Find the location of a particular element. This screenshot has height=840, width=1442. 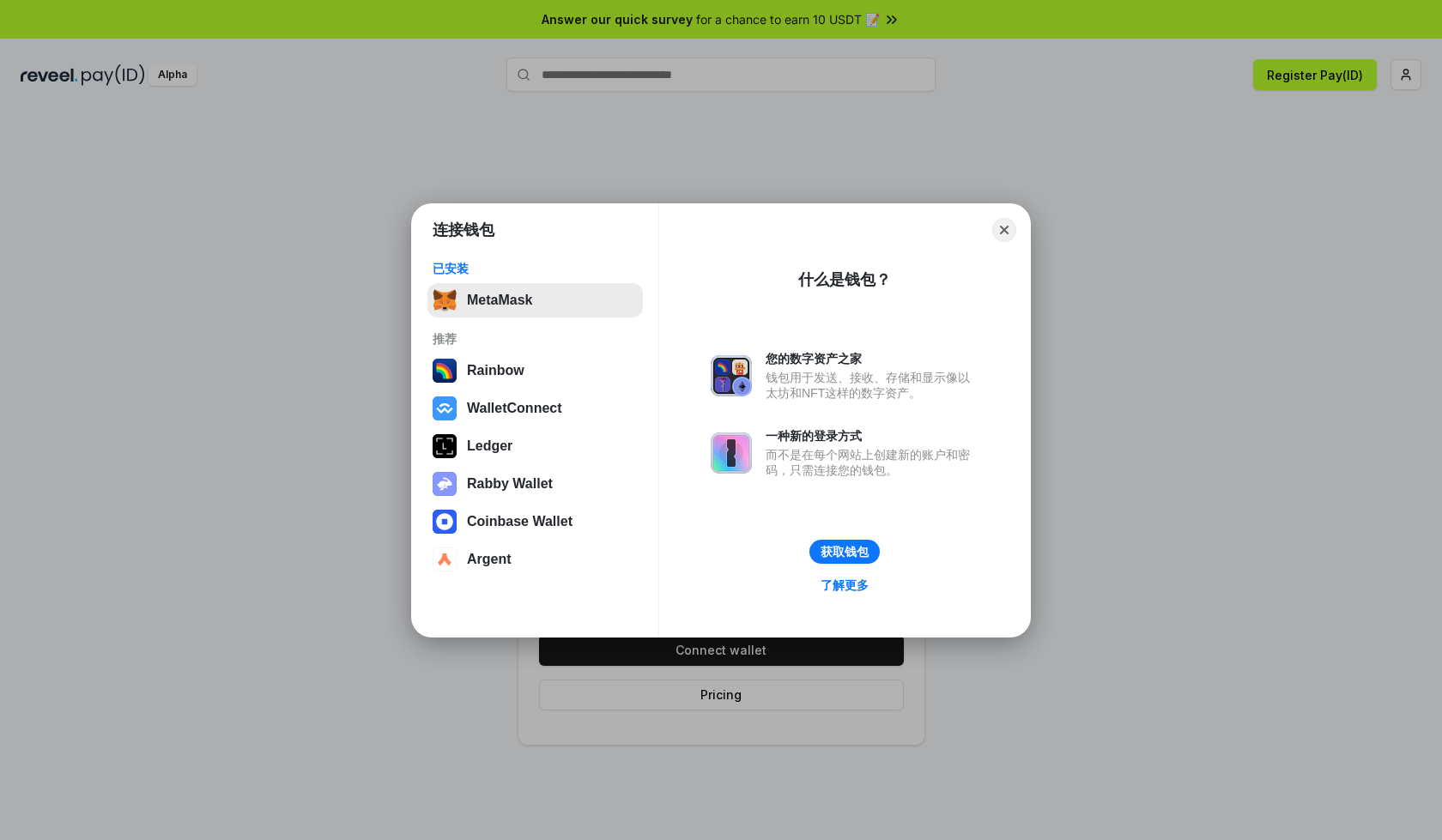

div: Argent is located at coordinates (490, 559).